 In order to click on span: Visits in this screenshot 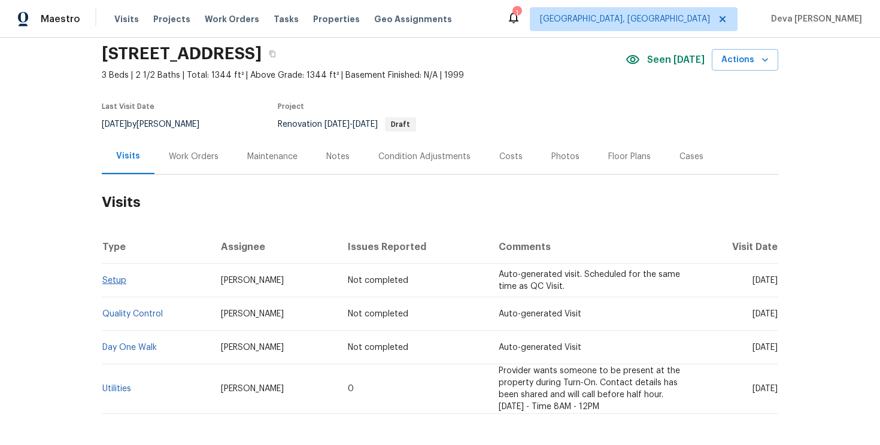, I will do `click(126, 19)`.